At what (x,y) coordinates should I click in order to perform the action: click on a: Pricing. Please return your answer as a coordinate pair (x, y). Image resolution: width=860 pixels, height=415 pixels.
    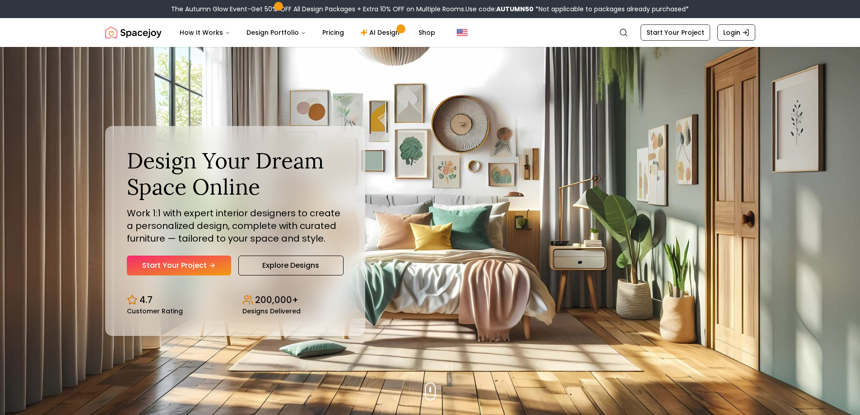
    Looking at the image, I should click on (333, 33).